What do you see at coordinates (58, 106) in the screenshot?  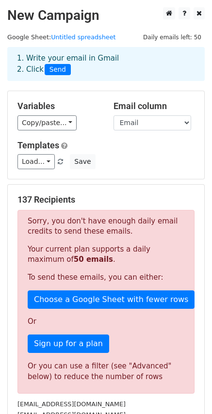 I see `h5: Variables` at bounding box center [58, 106].